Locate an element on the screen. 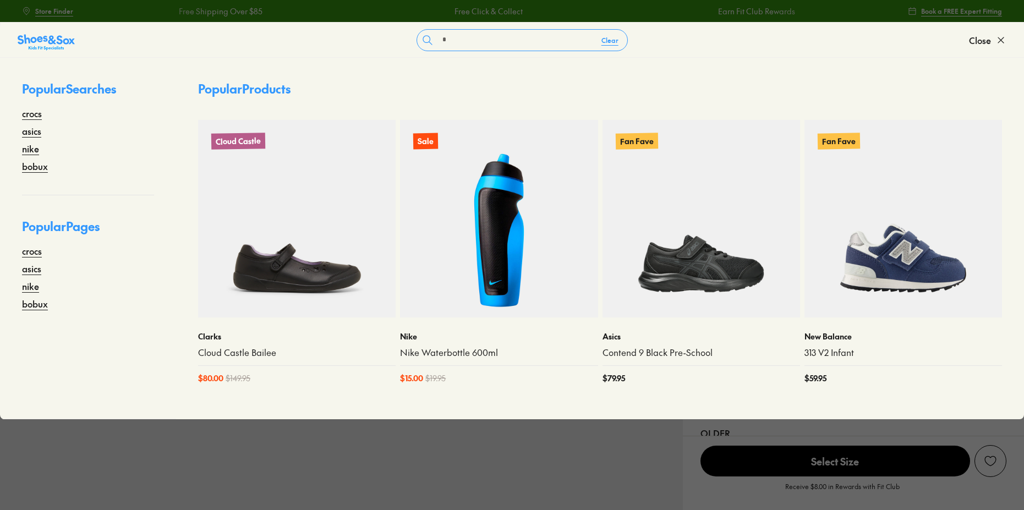 This screenshot has height=510, width=1024. a: Cloud Castle Bailee is located at coordinates (296, 353).